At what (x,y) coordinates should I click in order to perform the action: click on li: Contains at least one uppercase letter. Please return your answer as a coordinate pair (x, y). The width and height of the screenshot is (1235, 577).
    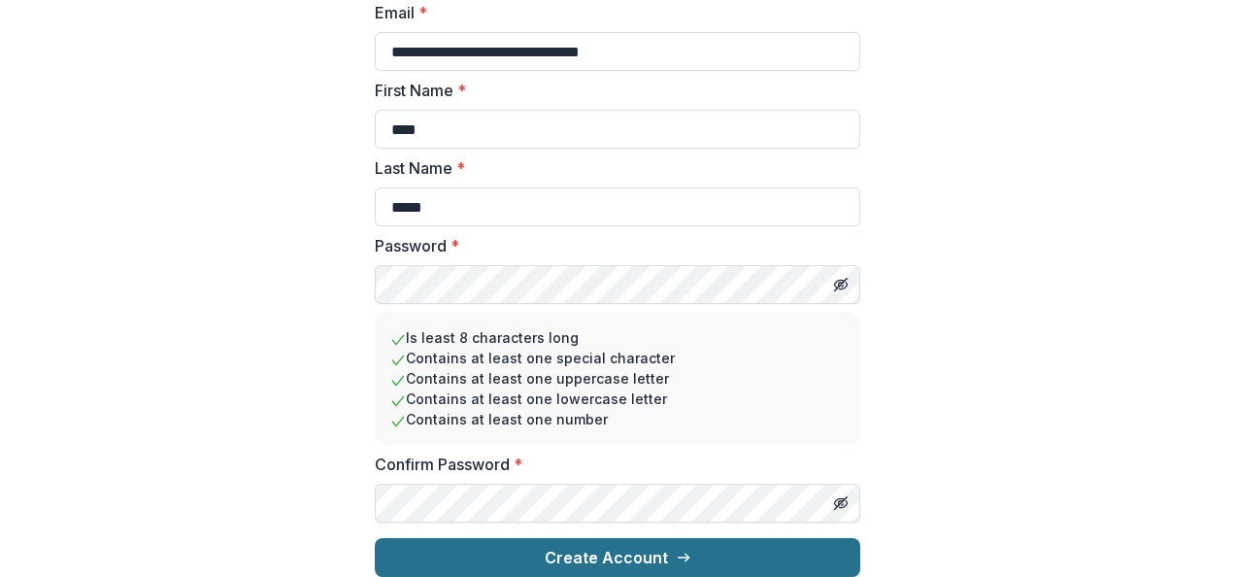
    Looking at the image, I should click on (617, 378).